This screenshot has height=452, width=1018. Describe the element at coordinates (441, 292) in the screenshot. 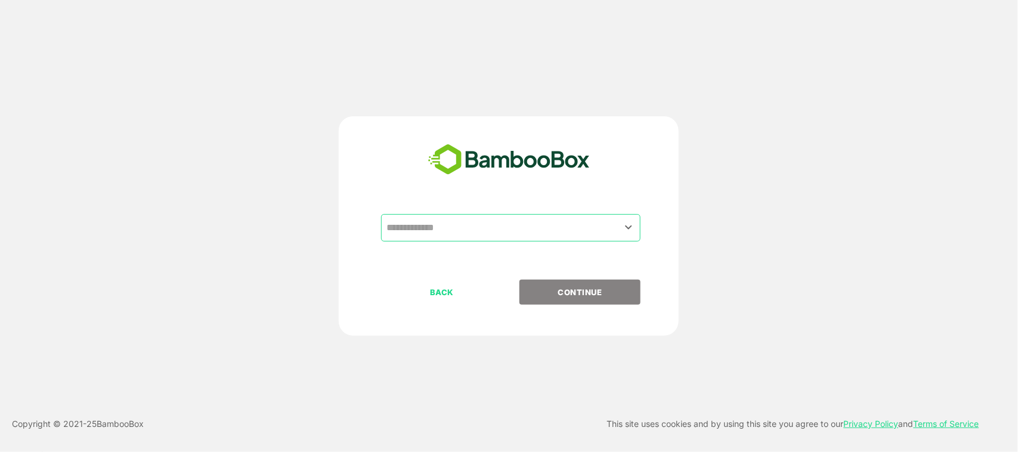

I see `button: BACK` at that location.